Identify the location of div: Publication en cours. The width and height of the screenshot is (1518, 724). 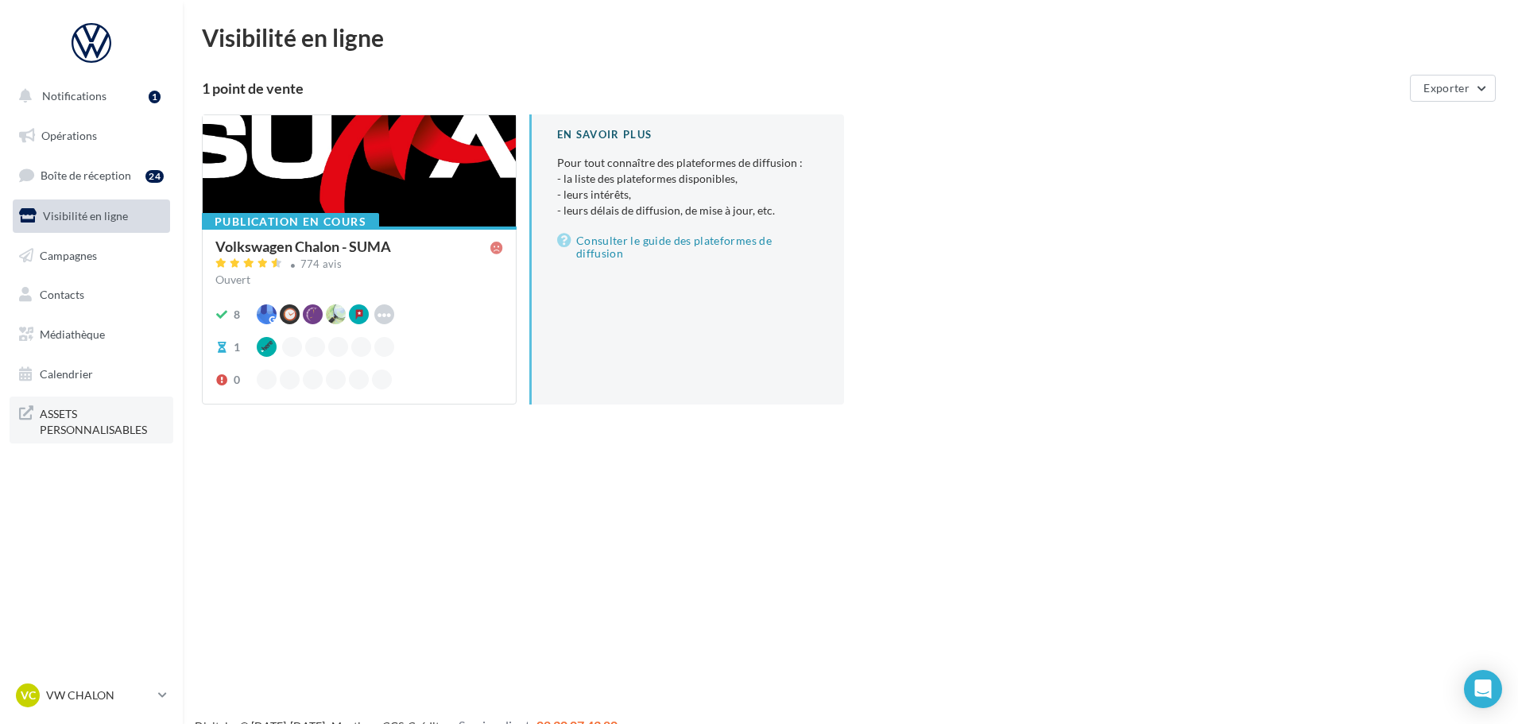
(290, 222).